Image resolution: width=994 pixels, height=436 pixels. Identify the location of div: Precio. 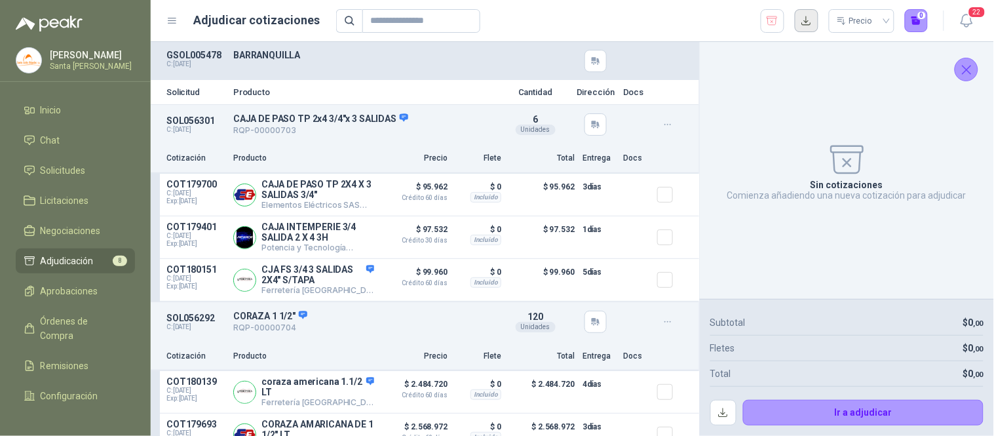
(856, 21).